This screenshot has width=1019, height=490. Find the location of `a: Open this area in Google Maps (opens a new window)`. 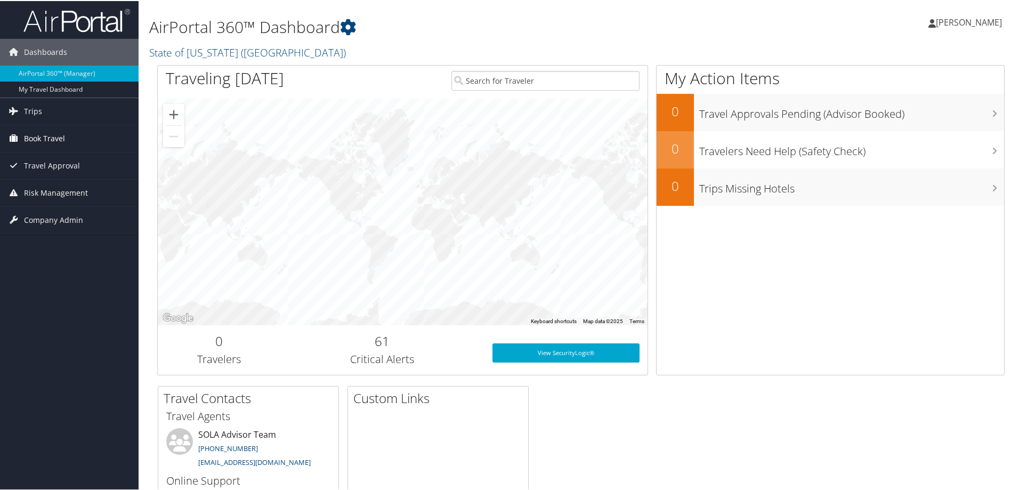

a: Open this area in Google Maps (opens a new window) is located at coordinates (178, 317).